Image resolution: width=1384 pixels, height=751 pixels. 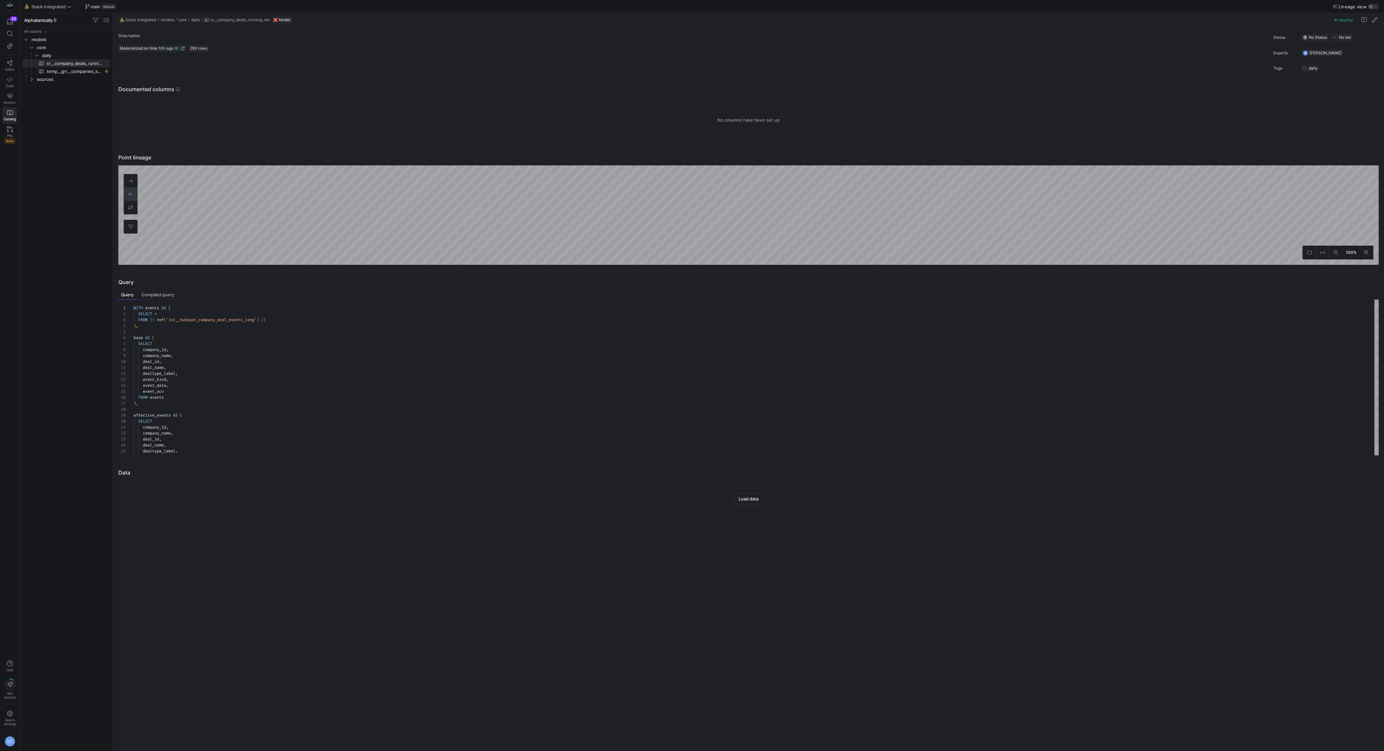 I want to click on span: effective_date, so click(x=194, y=457).